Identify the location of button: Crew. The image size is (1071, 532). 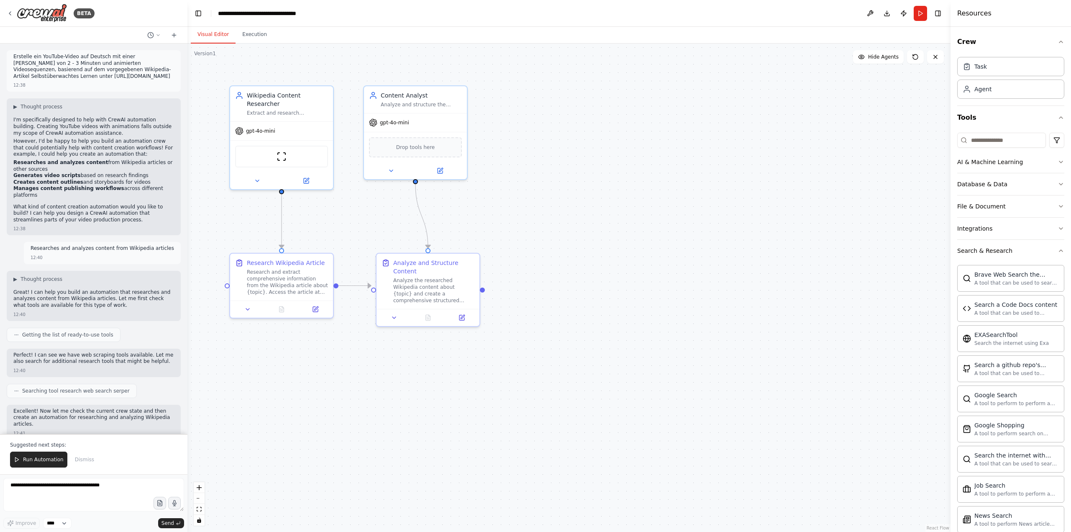
(1011, 42).